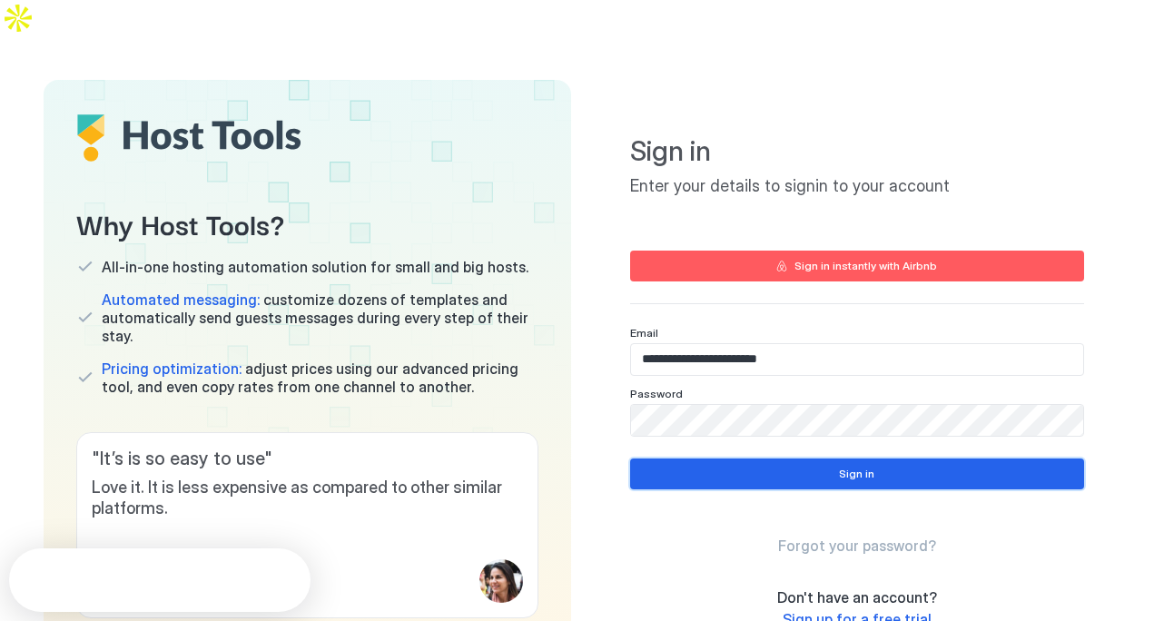 This screenshot has height=621, width=1164. What do you see at coordinates (307, 222) in the screenshot?
I see `span: Why Host Tools?` at bounding box center [307, 222].